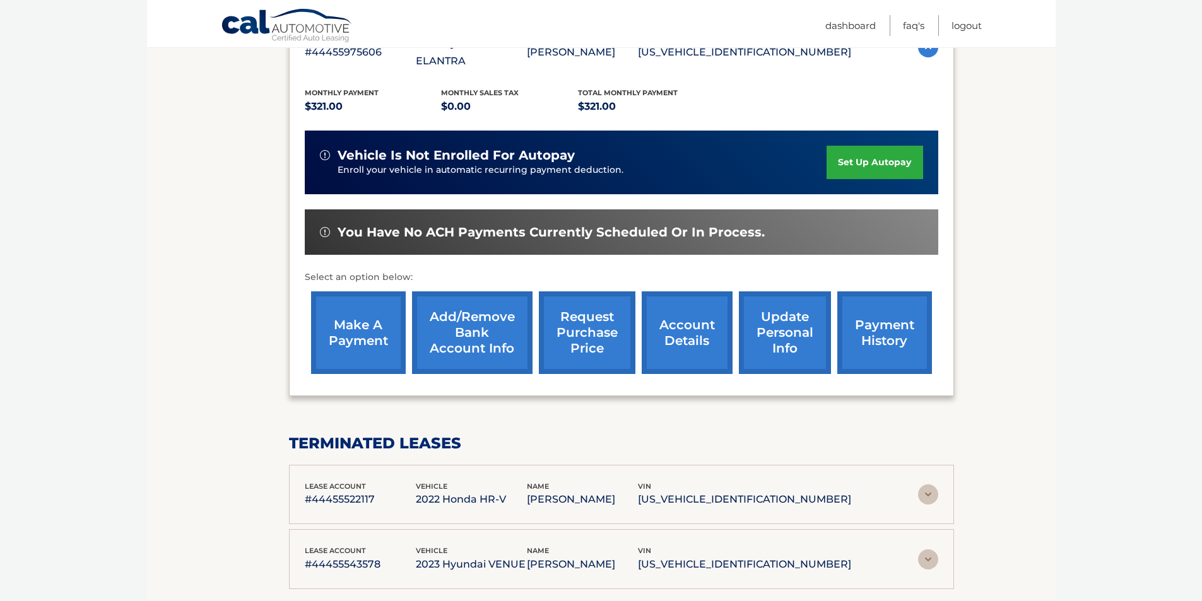  What do you see at coordinates (687, 333) in the screenshot?
I see `a: account details` at bounding box center [687, 333].